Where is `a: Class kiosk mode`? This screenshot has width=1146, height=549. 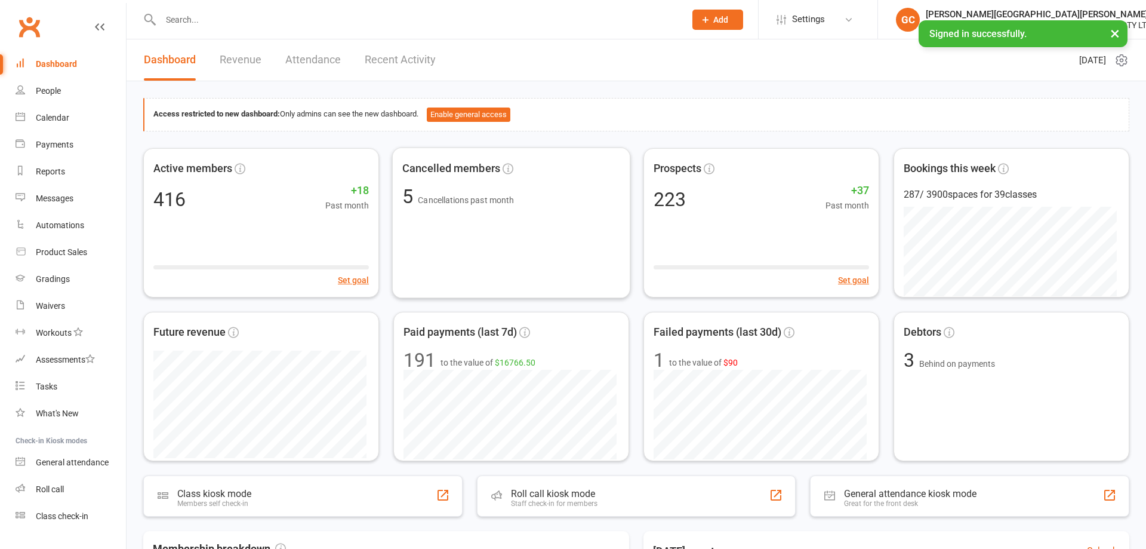
a: Class kiosk mode is located at coordinates (70, 516).